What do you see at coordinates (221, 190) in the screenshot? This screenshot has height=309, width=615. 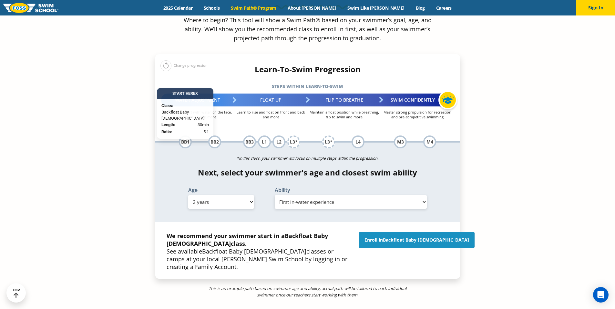 I see `label: Age` at bounding box center [221, 190].